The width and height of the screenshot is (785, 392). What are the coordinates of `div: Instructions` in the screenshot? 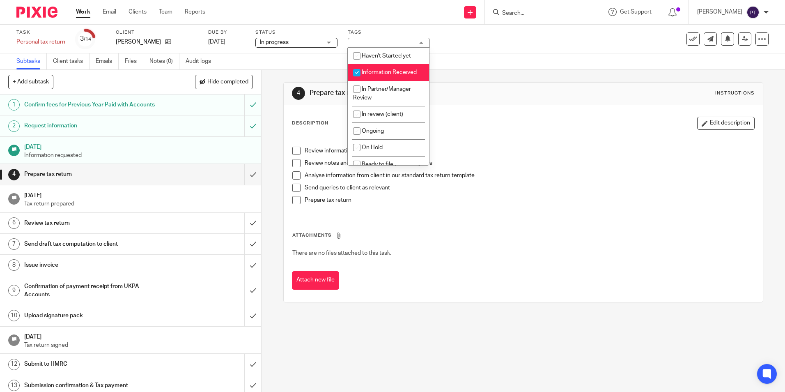 It's located at (735, 93).